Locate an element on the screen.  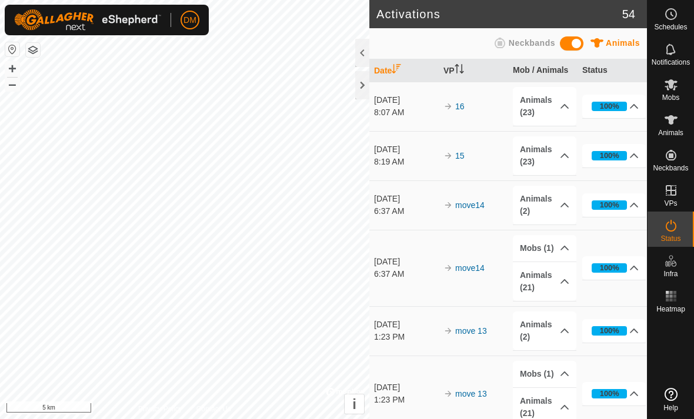
a: 15 is located at coordinates (460, 156).